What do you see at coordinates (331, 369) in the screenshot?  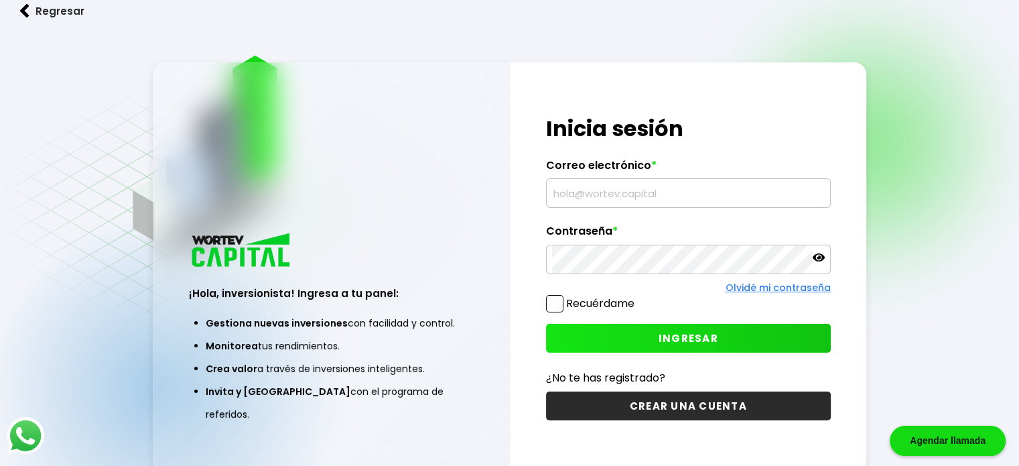 I see `li: a través de inversiones inteligentes.` at bounding box center [331, 369].